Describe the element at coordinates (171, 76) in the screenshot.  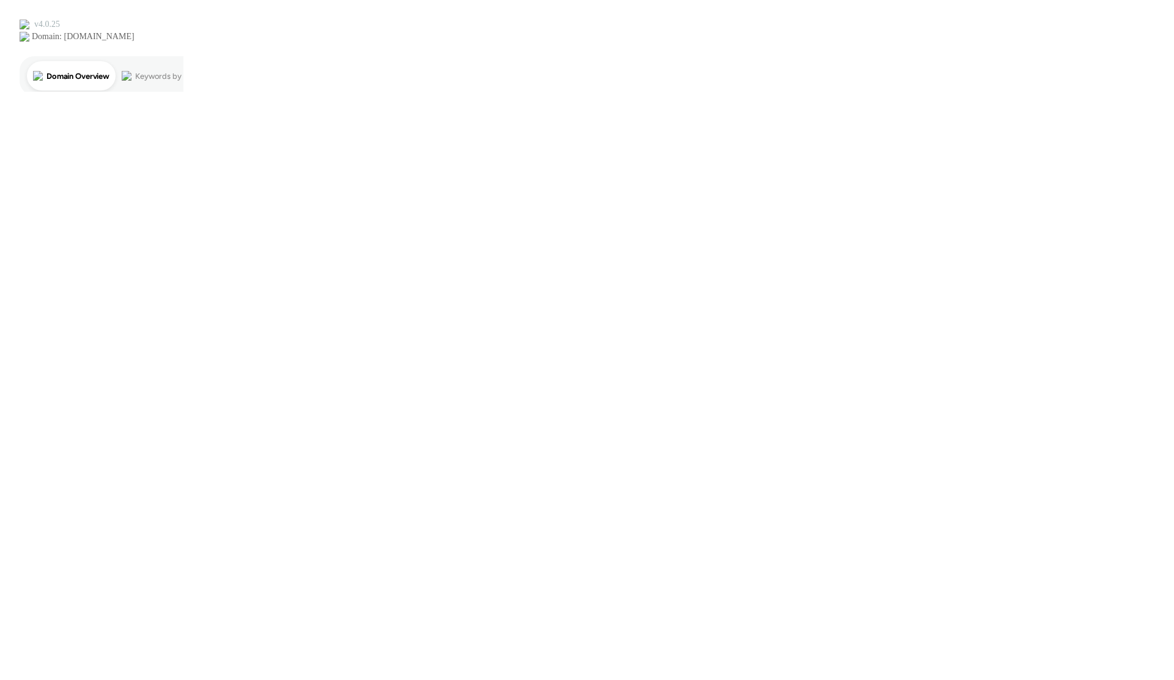
I see `div: Keywords by Traffic` at that location.